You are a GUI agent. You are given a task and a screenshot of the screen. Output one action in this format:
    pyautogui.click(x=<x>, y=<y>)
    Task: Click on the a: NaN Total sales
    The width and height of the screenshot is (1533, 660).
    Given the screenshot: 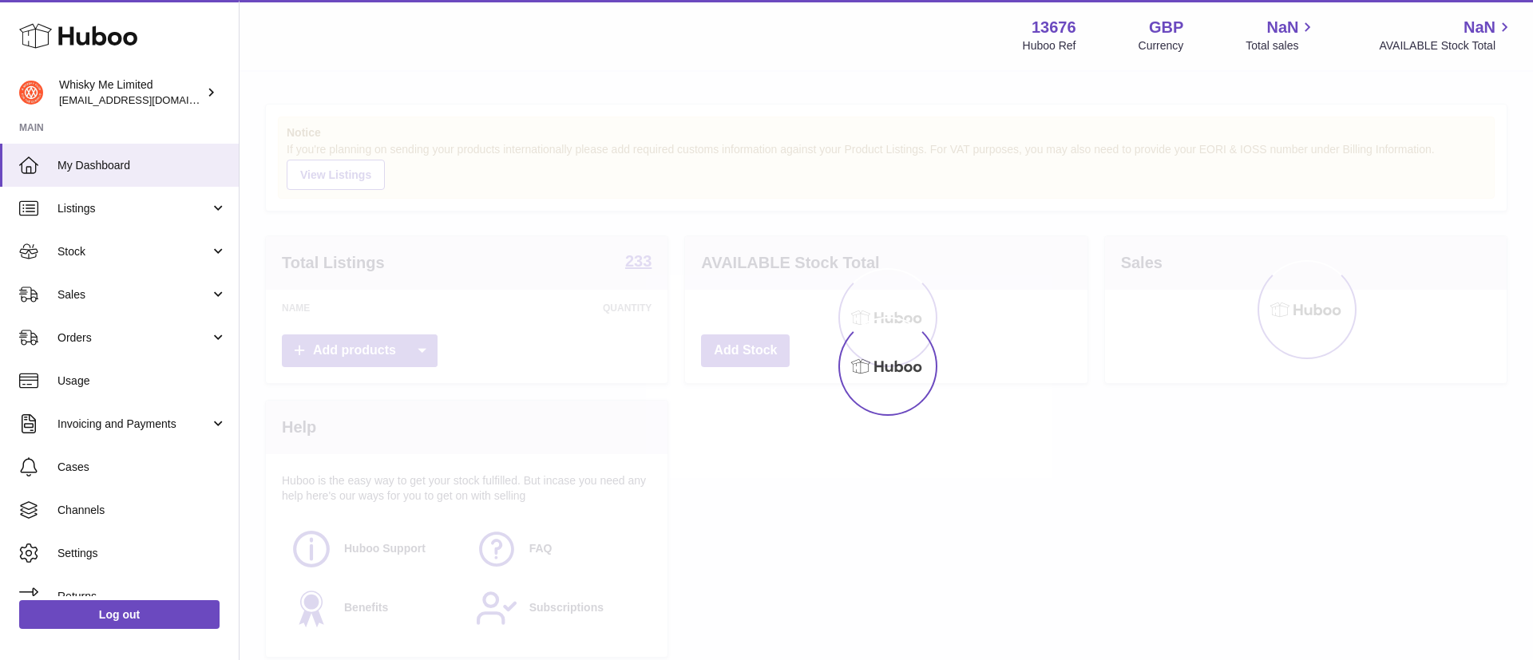 What is the action you would take?
    pyautogui.click(x=1280, y=35)
    